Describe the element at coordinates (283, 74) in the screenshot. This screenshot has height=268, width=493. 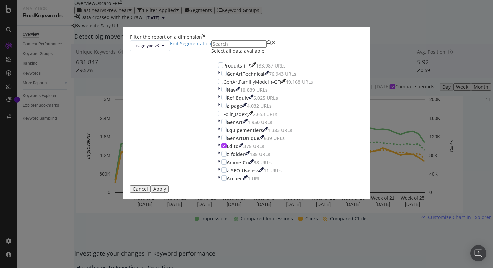
I see `div: 76,943 URLs` at that location.